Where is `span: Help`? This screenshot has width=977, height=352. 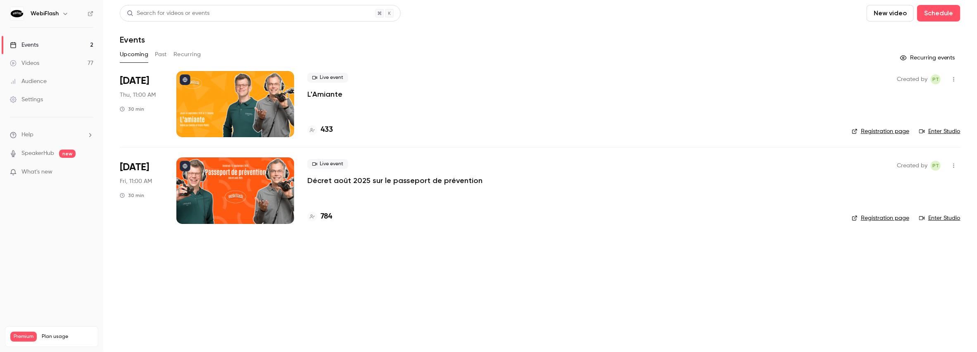
span: Help is located at coordinates (27, 135).